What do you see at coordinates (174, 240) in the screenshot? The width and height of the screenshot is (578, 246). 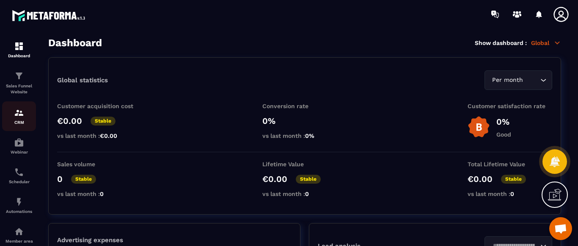 I see `p: Advertising expenses` at bounding box center [174, 240].